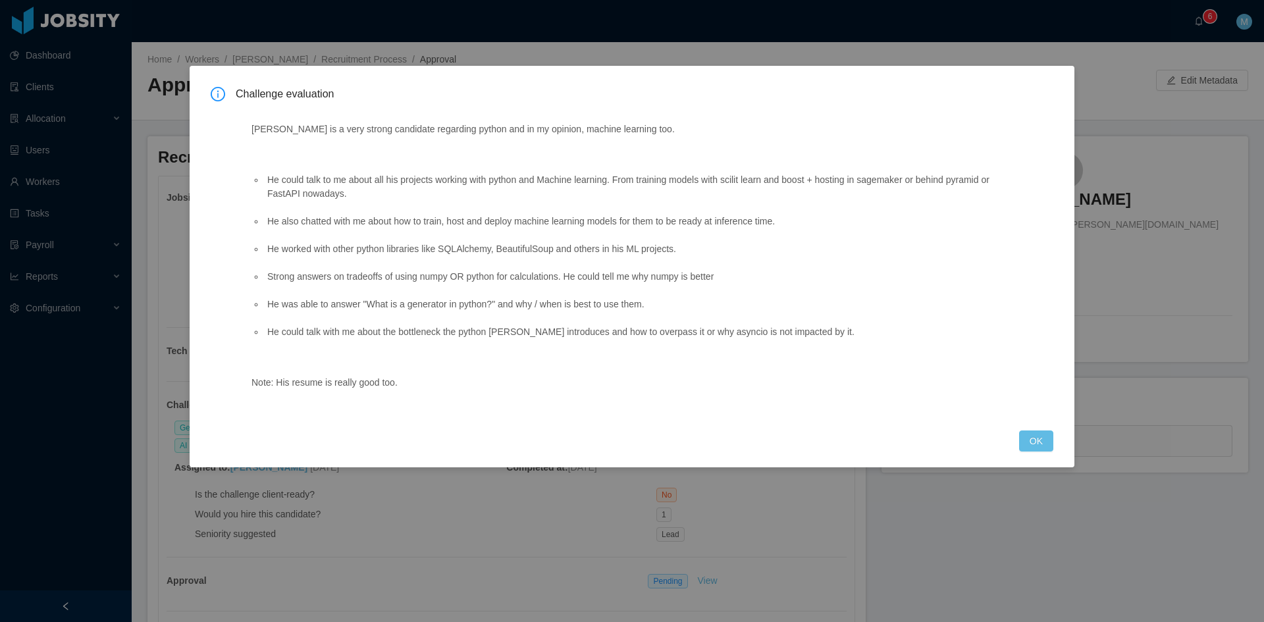 Image resolution: width=1264 pixels, height=622 pixels. I want to click on button: OK, so click(1036, 441).